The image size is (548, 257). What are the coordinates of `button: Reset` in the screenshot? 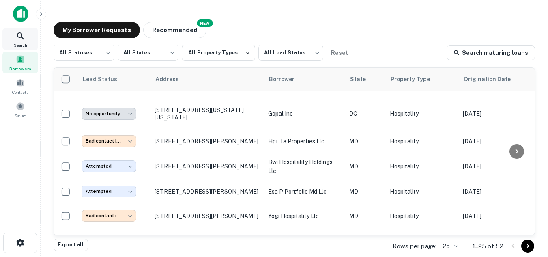 It's located at (340, 53).